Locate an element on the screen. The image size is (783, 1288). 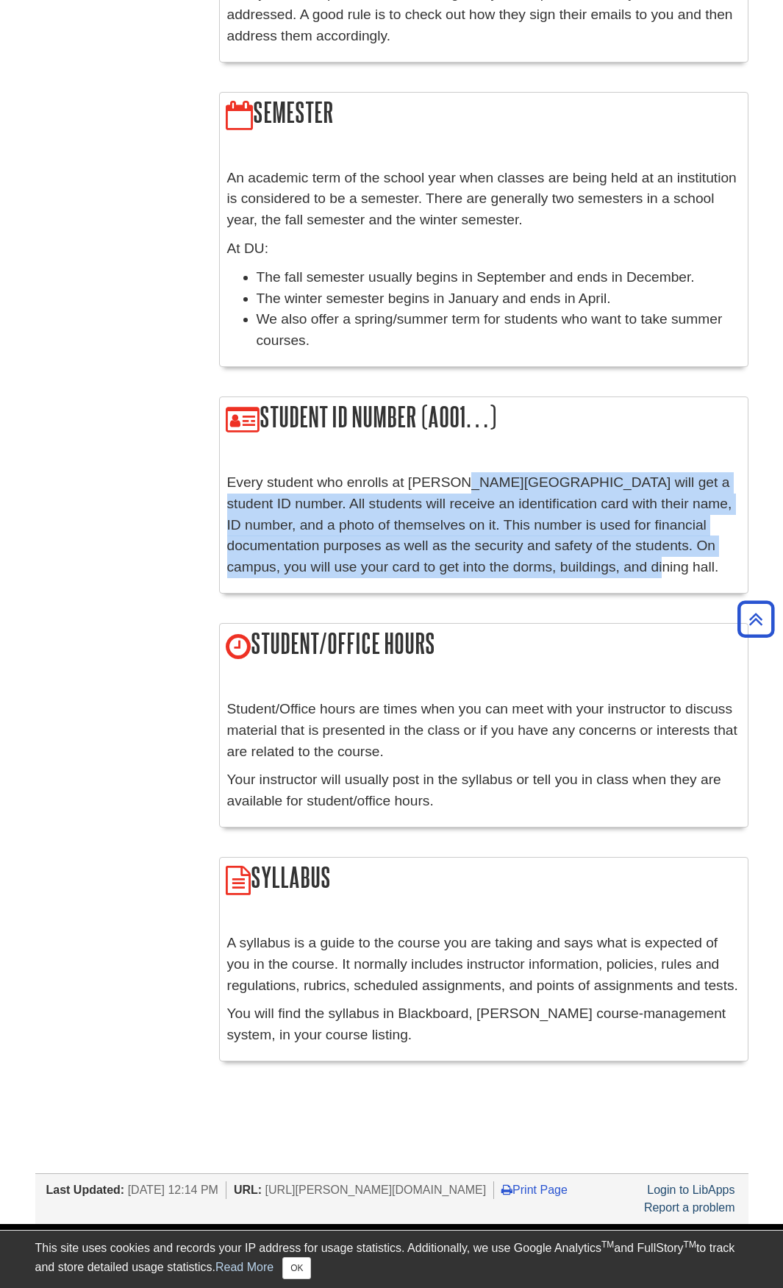
h2: Syllabus is located at coordinates (484, 878).